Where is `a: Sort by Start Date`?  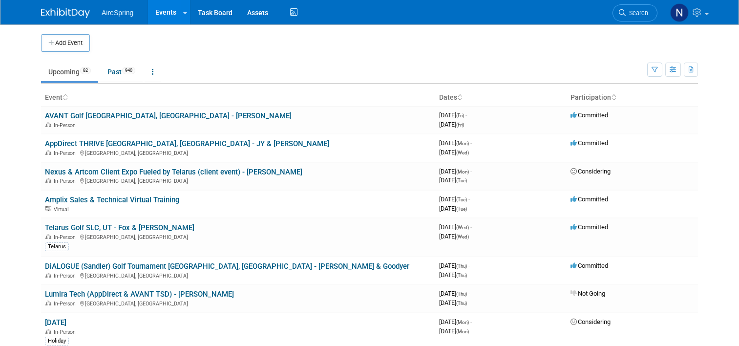
a: Sort by Start Date is located at coordinates (460, 97).